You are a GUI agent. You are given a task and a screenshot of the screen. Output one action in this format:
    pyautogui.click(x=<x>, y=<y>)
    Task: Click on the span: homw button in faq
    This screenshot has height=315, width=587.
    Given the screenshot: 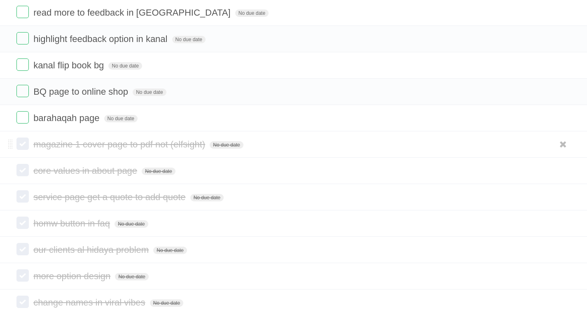 What is the action you would take?
    pyautogui.click(x=72, y=223)
    